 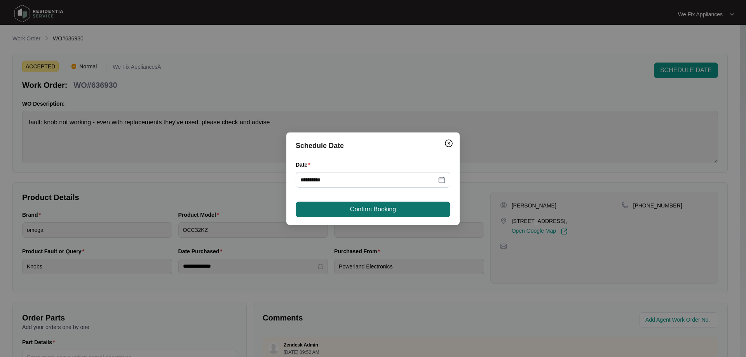 I want to click on img: closeCircle, so click(x=449, y=143).